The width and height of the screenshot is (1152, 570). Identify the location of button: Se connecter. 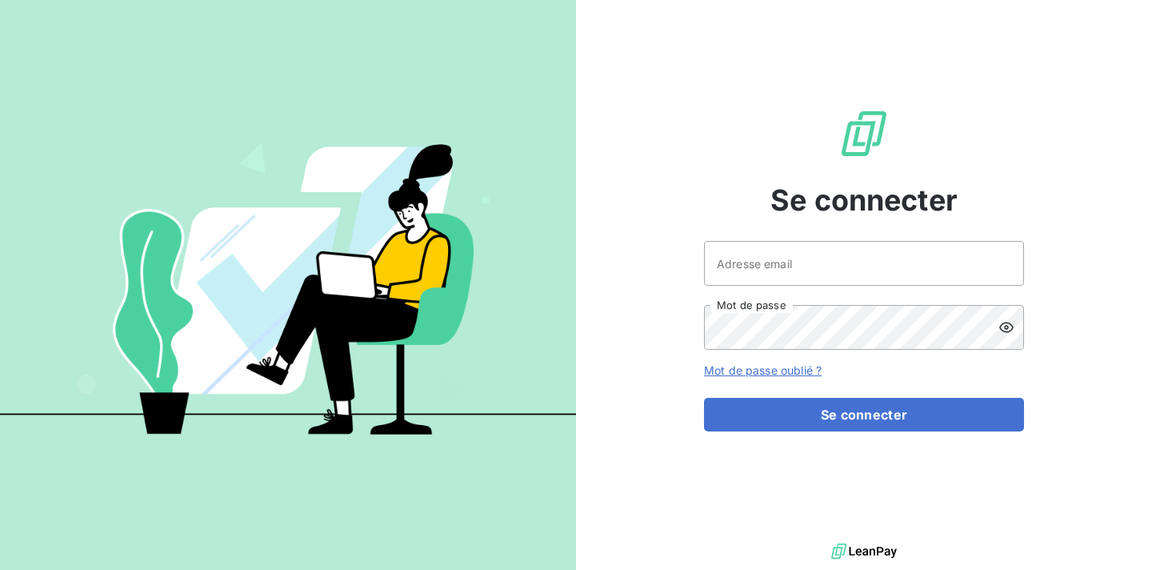
(864, 414).